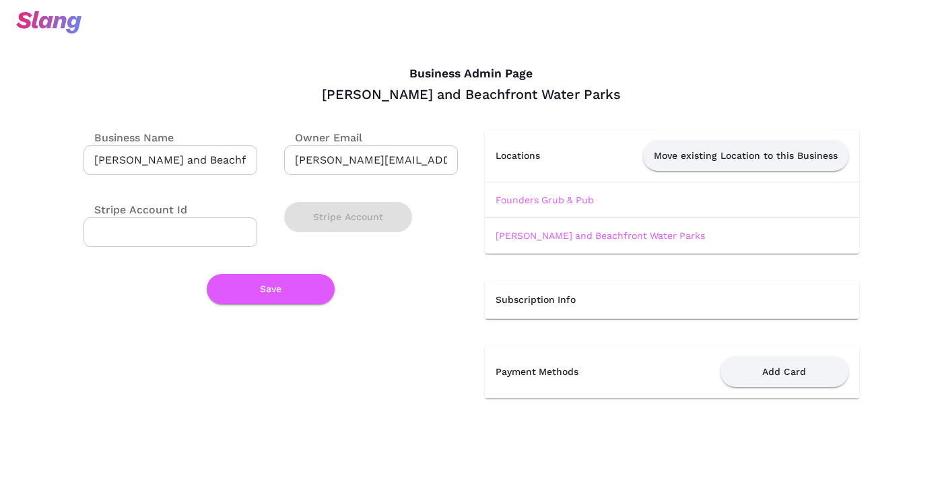  What do you see at coordinates (471, 74) in the screenshot?
I see `h4: Business Admin Page` at bounding box center [471, 74].